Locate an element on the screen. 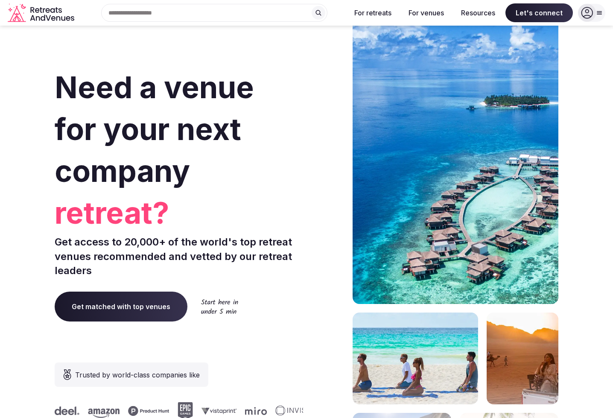 This screenshot has height=418, width=613. button: For retreats is located at coordinates (373, 13).